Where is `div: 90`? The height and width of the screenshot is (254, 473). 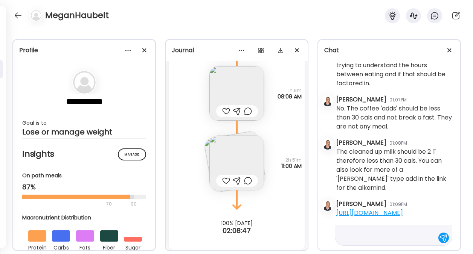 div: 90 is located at coordinates (134, 204).